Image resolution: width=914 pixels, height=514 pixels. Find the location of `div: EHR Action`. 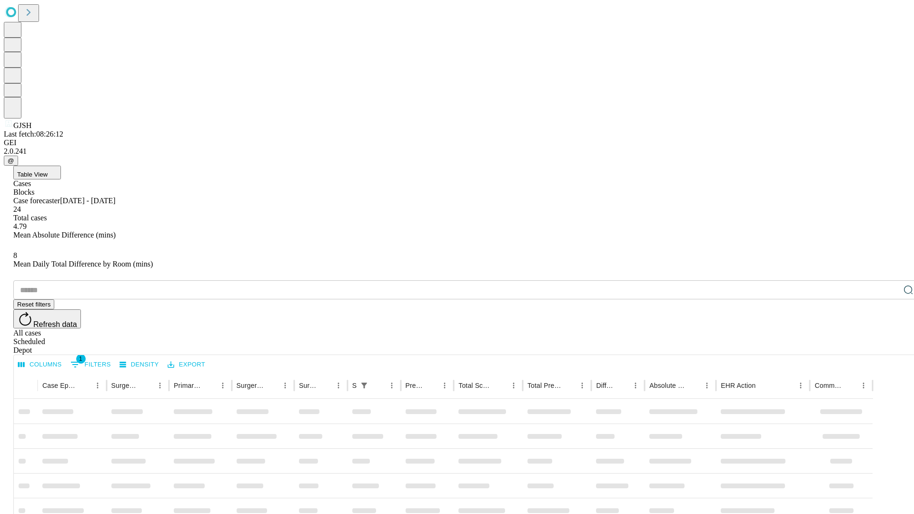

div: EHR Action is located at coordinates (738, 386).